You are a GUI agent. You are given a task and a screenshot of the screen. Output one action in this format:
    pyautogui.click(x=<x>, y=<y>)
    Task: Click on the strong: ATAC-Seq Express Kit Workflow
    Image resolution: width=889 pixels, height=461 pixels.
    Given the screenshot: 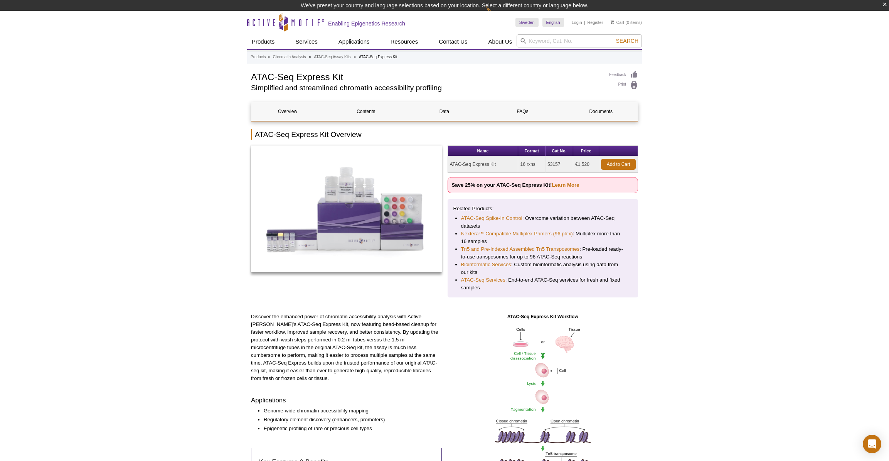 What is the action you would take?
    pyautogui.click(x=543, y=316)
    